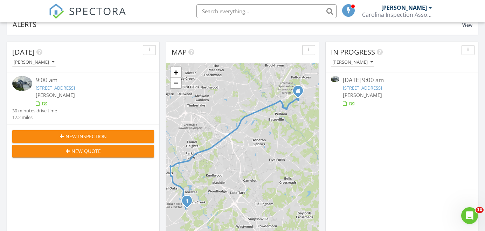  Describe the element at coordinates (83, 137) in the screenshot. I see `button: New Inspection` at that location.